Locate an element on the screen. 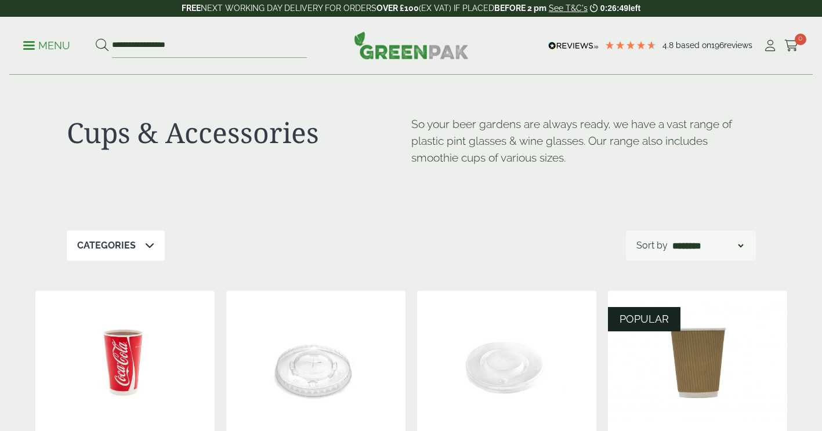 The width and height of the screenshot is (822, 431). span: 0 is located at coordinates (800, 39).